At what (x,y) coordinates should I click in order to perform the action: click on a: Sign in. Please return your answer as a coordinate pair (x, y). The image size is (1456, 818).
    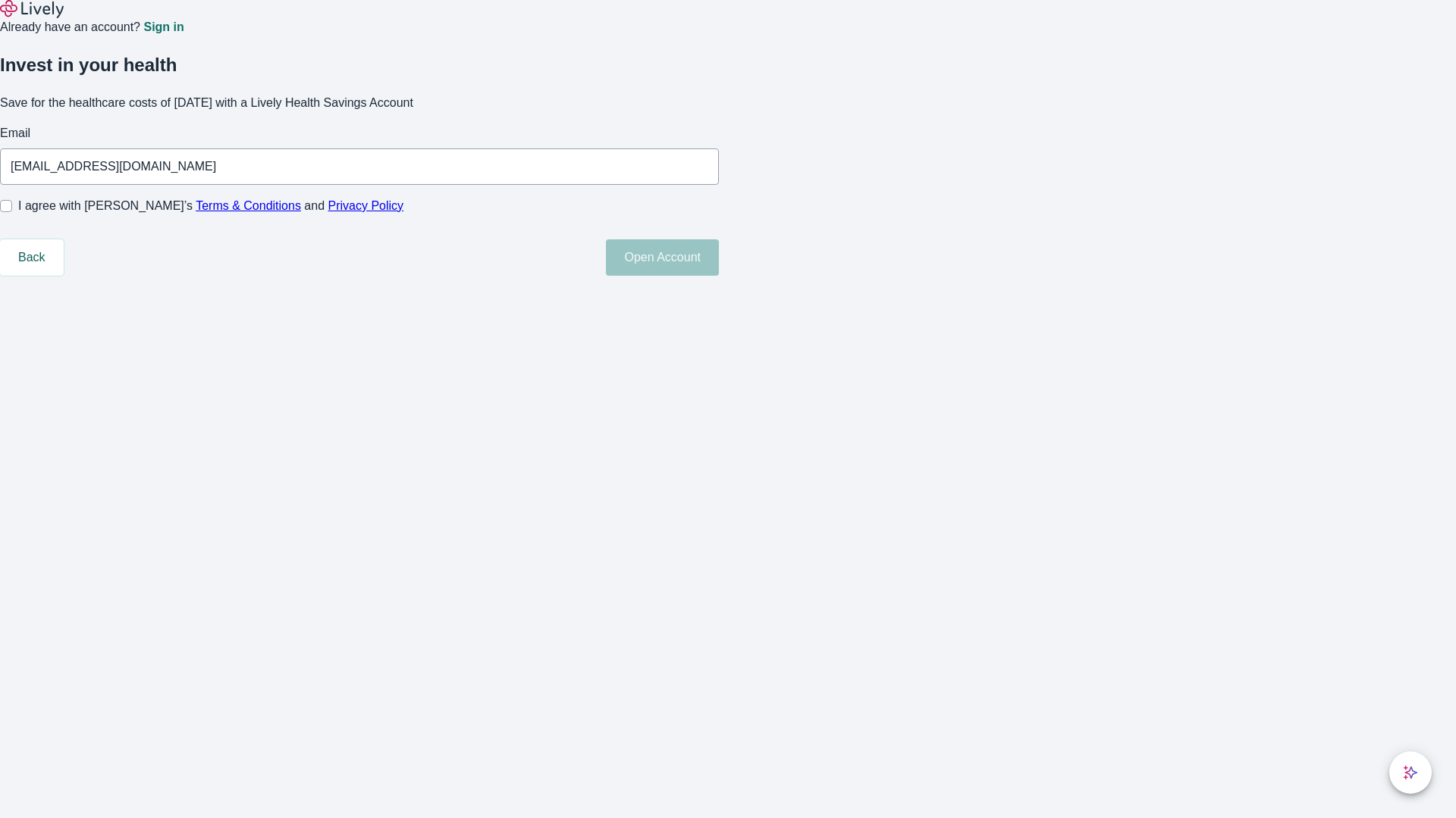
    Looking at the image, I should click on (163, 28).